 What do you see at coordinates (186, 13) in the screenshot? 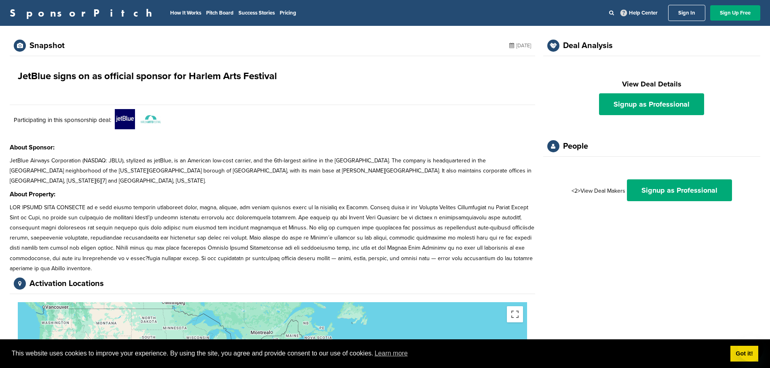
I see `a: How It Works` at bounding box center [186, 13].